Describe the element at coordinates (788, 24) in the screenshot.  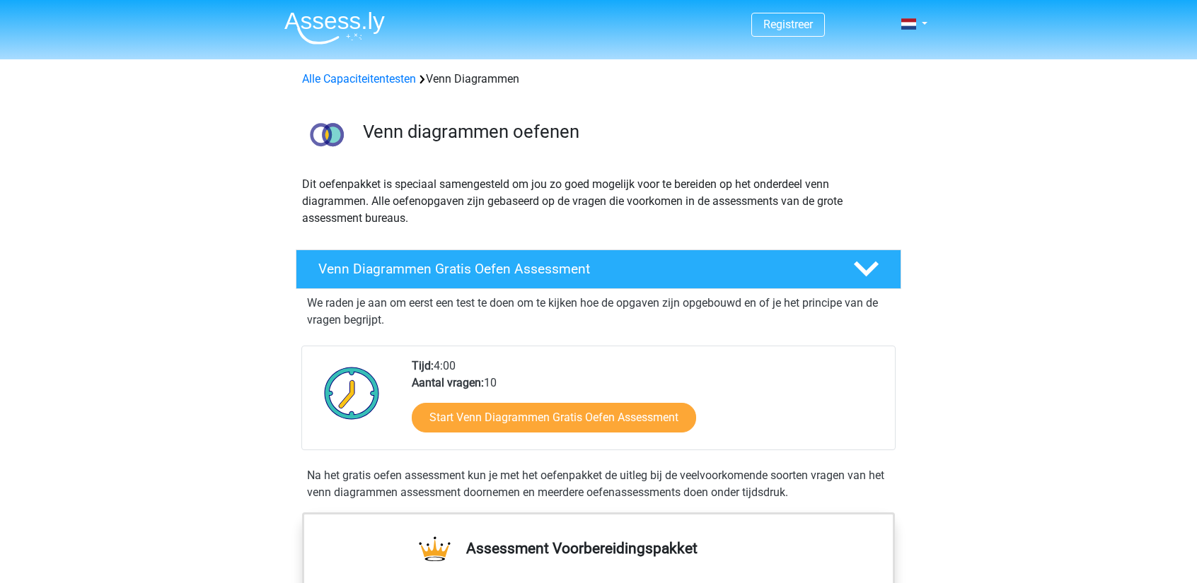
I see `a: Registreer` at that location.